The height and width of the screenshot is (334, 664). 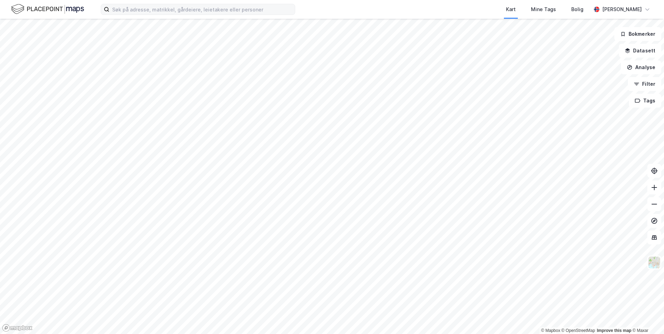 What do you see at coordinates (578, 331) in the screenshot?
I see `a: OpenStreetMap` at bounding box center [578, 331].